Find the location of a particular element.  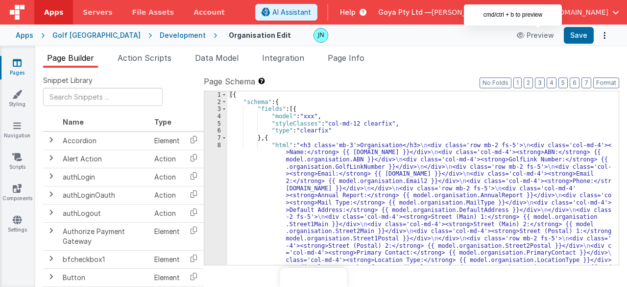

button: 4 is located at coordinates (552, 83).